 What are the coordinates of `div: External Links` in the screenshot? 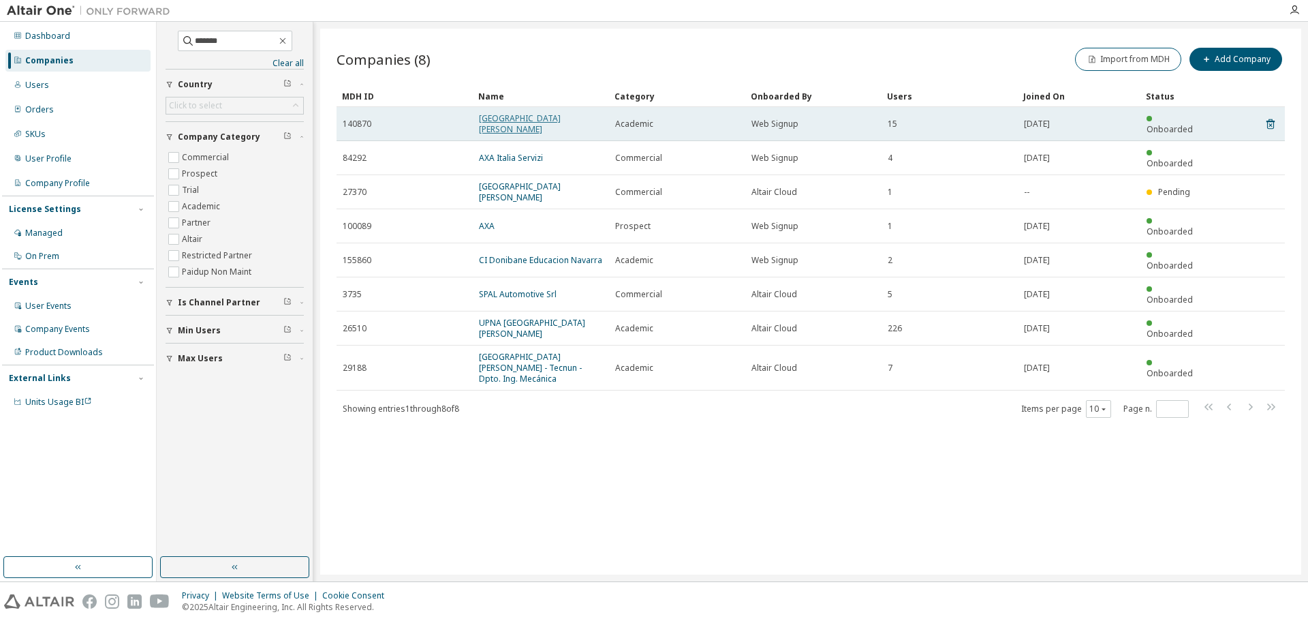 It's located at (40, 378).